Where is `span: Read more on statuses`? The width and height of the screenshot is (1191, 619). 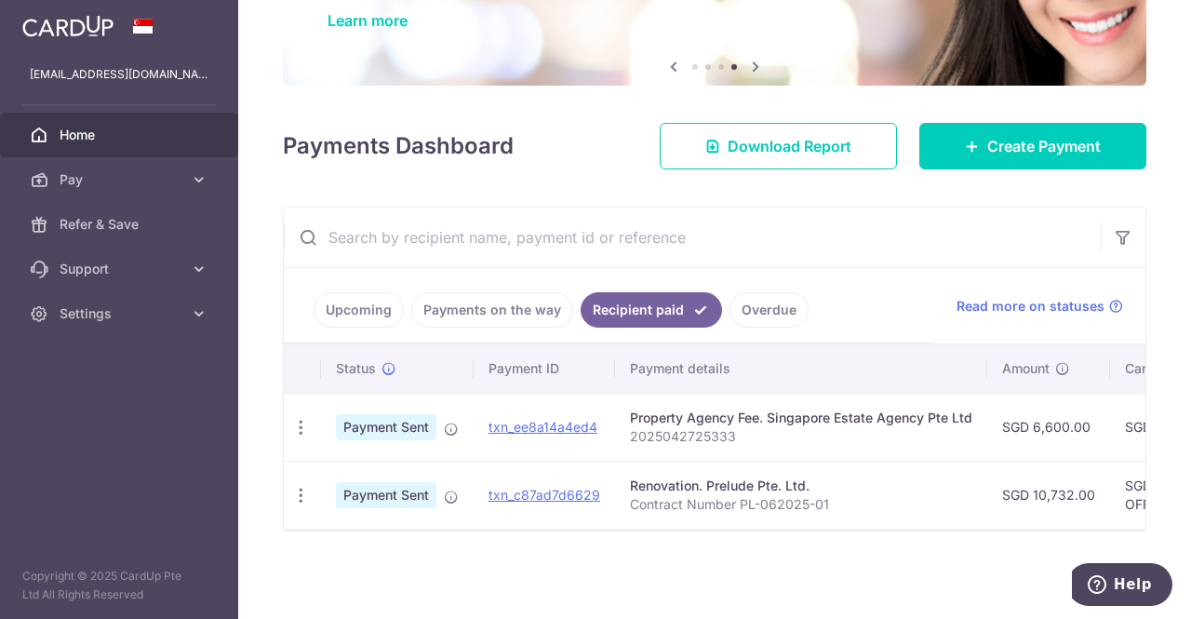 span: Read more on statuses is located at coordinates (1030, 306).